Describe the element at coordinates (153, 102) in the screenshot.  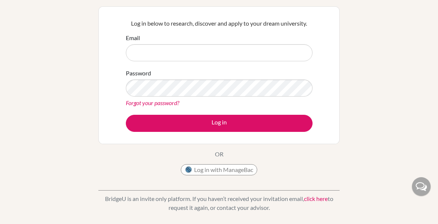
I see `a: Forgot your password?` at that location.